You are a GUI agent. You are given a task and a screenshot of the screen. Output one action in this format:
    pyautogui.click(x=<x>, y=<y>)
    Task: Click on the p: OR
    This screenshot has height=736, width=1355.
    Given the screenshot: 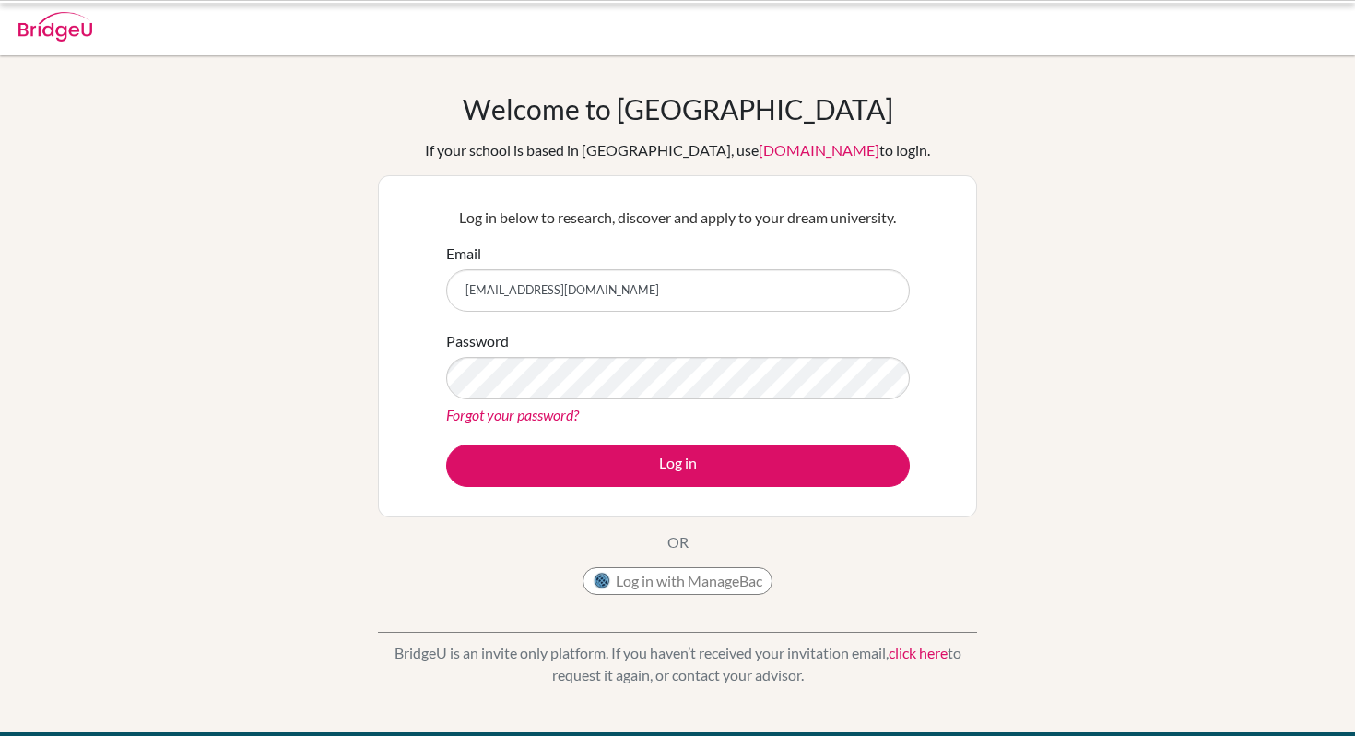 What is the action you would take?
    pyautogui.click(x=678, y=542)
    